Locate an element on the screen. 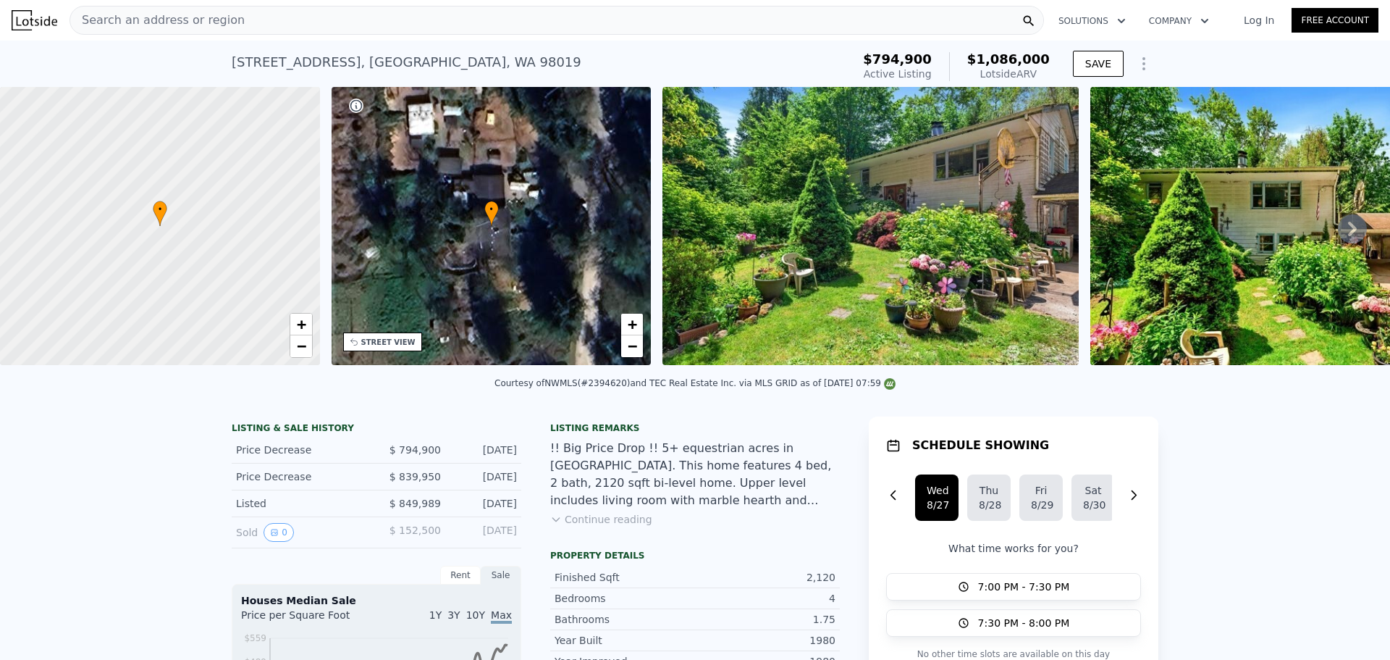 Image resolution: width=1390 pixels, height=660 pixels. button: 7:00 PM - 7:30 PM is located at coordinates (1014, 586).